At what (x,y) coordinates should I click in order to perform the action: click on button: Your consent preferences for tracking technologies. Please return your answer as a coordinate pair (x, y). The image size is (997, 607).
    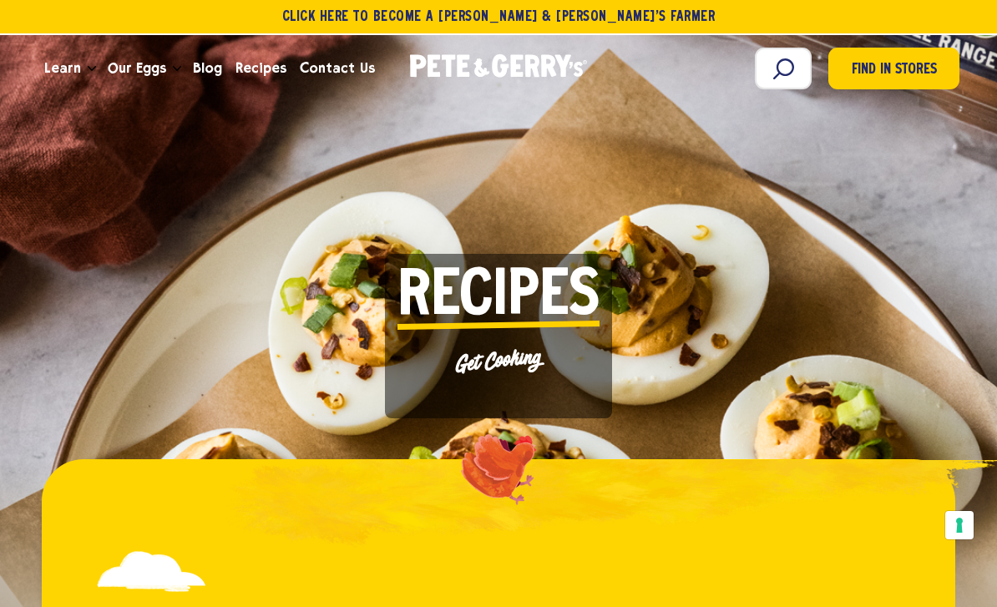
    Looking at the image, I should click on (959, 525).